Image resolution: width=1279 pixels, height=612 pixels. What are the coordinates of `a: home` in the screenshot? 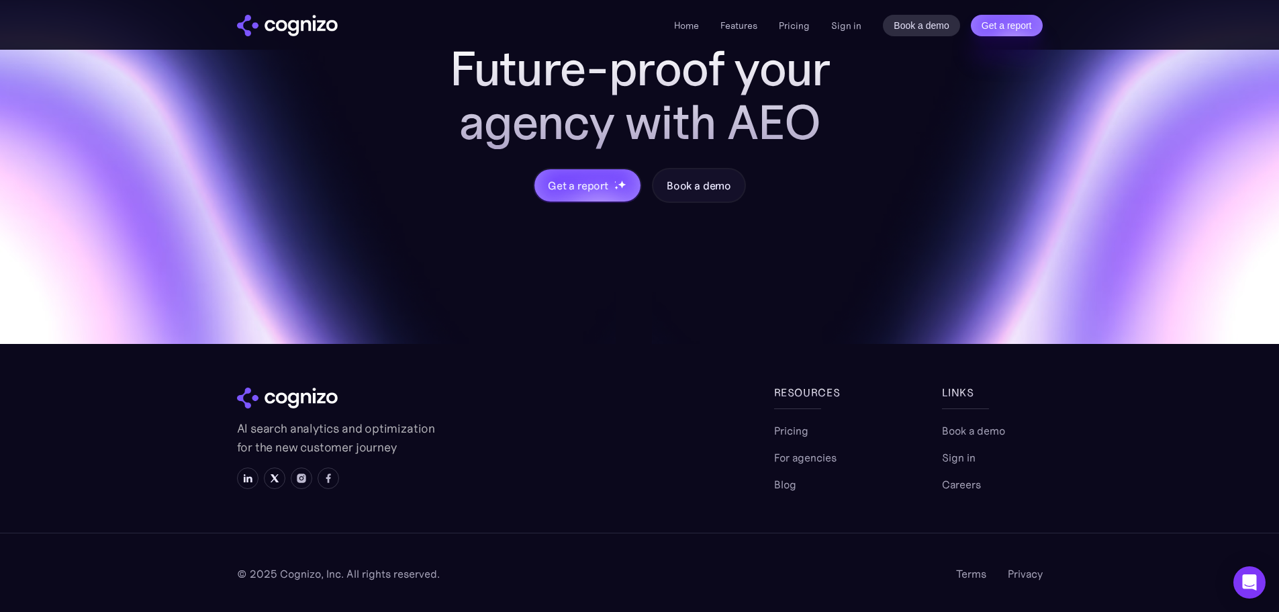 It's located at (287, 26).